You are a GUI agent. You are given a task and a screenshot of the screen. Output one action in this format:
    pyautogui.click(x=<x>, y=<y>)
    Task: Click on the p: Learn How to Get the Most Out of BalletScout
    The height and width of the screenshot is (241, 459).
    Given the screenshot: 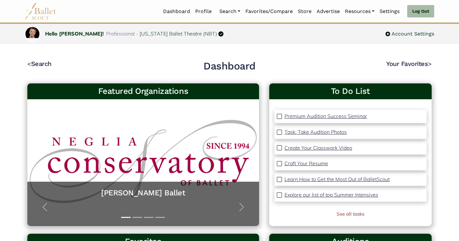 What is the action you would take?
    pyautogui.click(x=337, y=179)
    